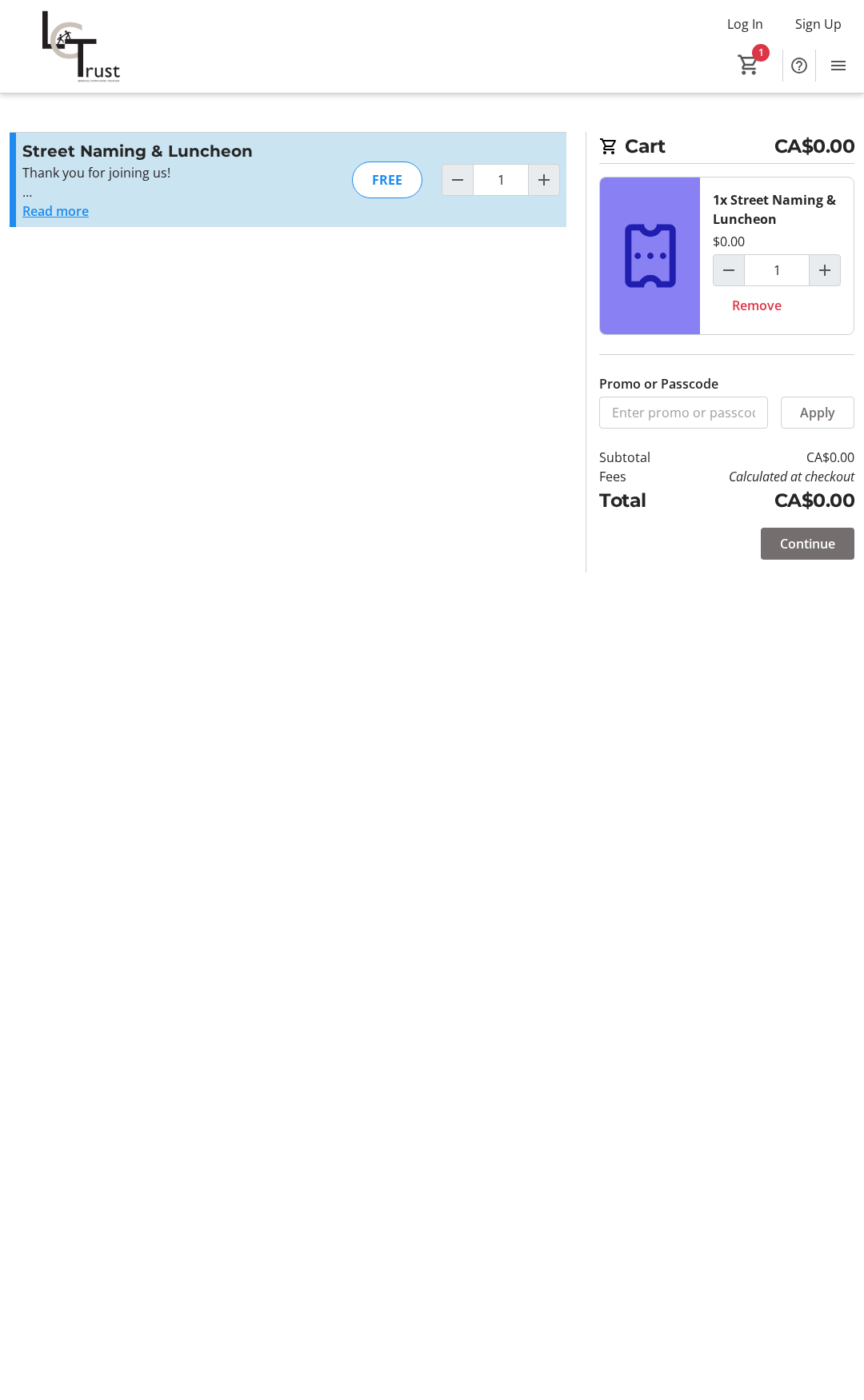 The height and width of the screenshot is (1400, 864). Describe the element at coordinates (55, 211) in the screenshot. I see `button: Read more` at that location.